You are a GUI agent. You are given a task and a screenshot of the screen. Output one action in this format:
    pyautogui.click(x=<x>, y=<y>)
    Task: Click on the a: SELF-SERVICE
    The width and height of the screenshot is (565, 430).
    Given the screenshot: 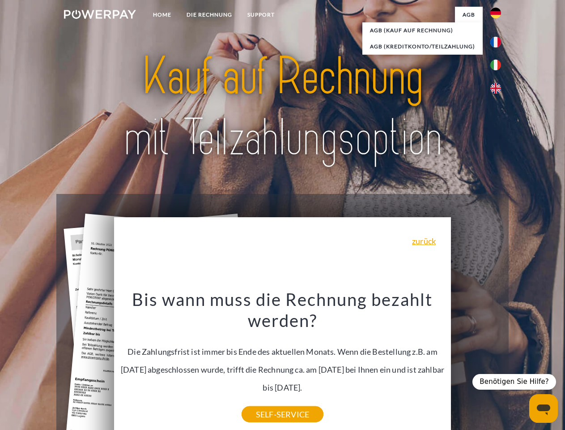 What is the action you would take?
    pyautogui.click(x=282, y=414)
    